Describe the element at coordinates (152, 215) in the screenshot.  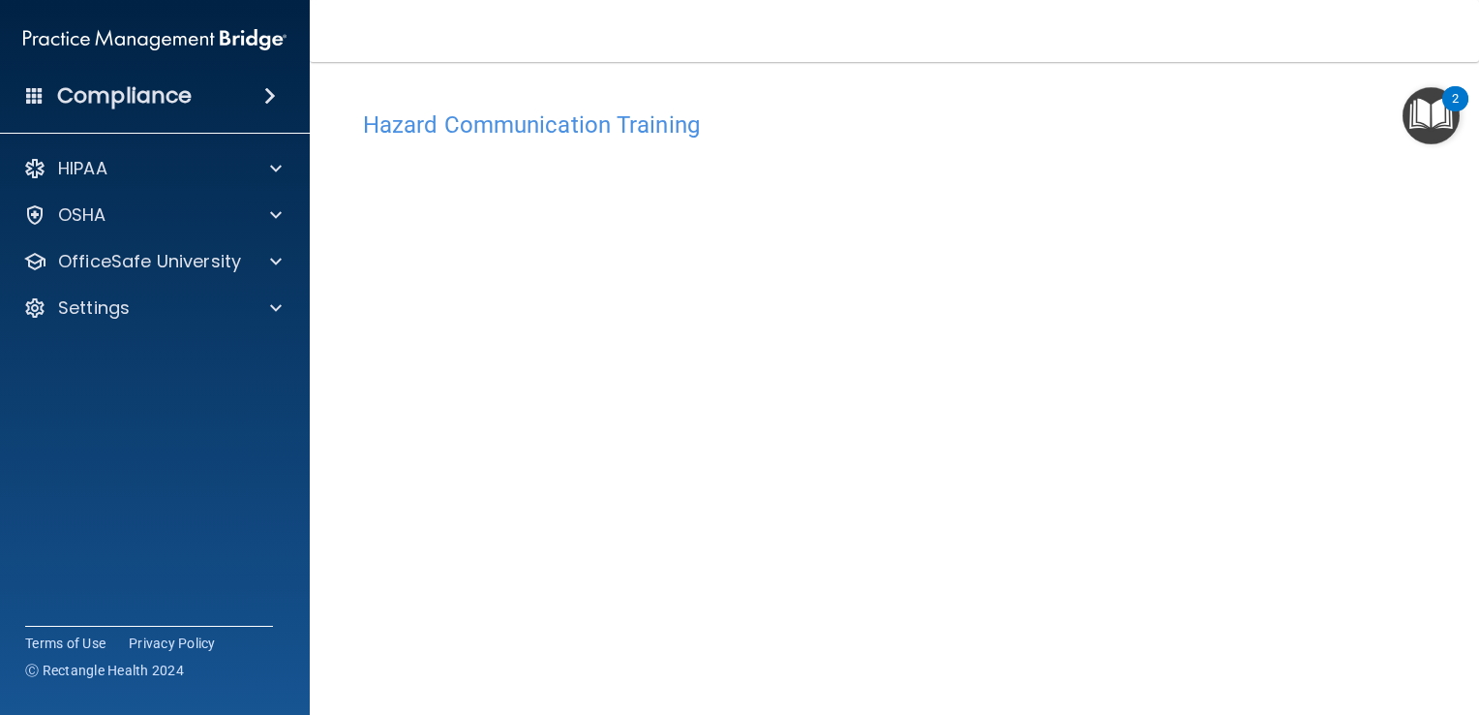
I see `a: OSHA` at that location.